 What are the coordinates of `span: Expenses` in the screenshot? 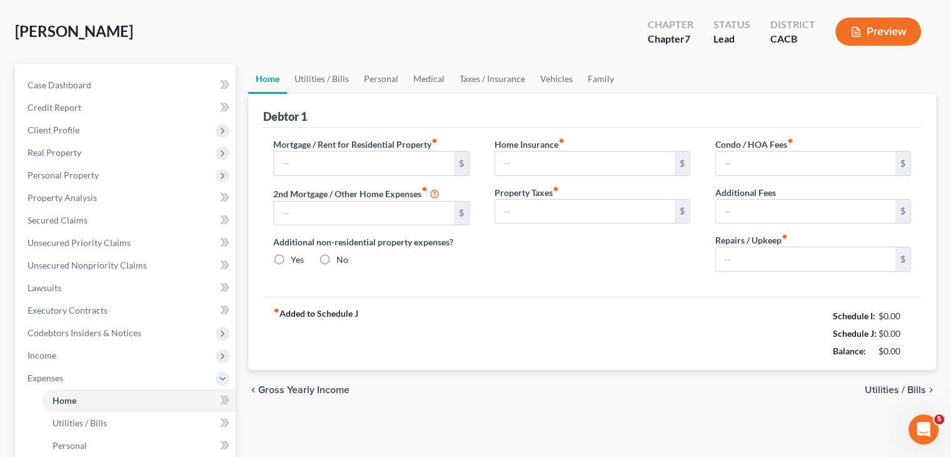 It's located at (45, 377).